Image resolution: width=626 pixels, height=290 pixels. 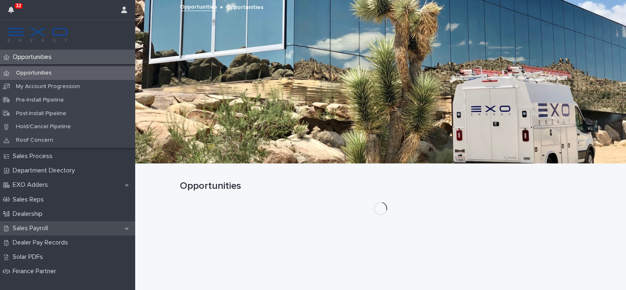 What do you see at coordinates (14, 12) in the screenshot?
I see `div: 32` at bounding box center [14, 12].